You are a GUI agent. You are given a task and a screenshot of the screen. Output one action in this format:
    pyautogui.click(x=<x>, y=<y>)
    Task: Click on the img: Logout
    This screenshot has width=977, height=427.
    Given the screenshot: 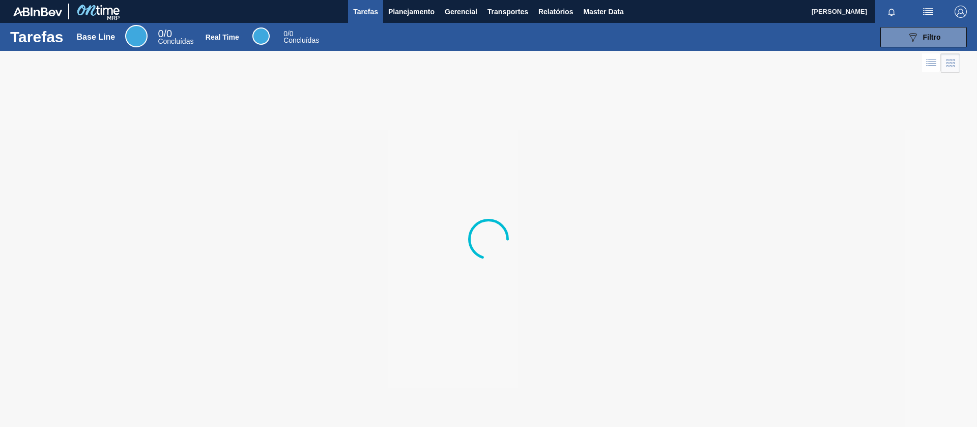 What is the action you would take?
    pyautogui.click(x=960, y=12)
    